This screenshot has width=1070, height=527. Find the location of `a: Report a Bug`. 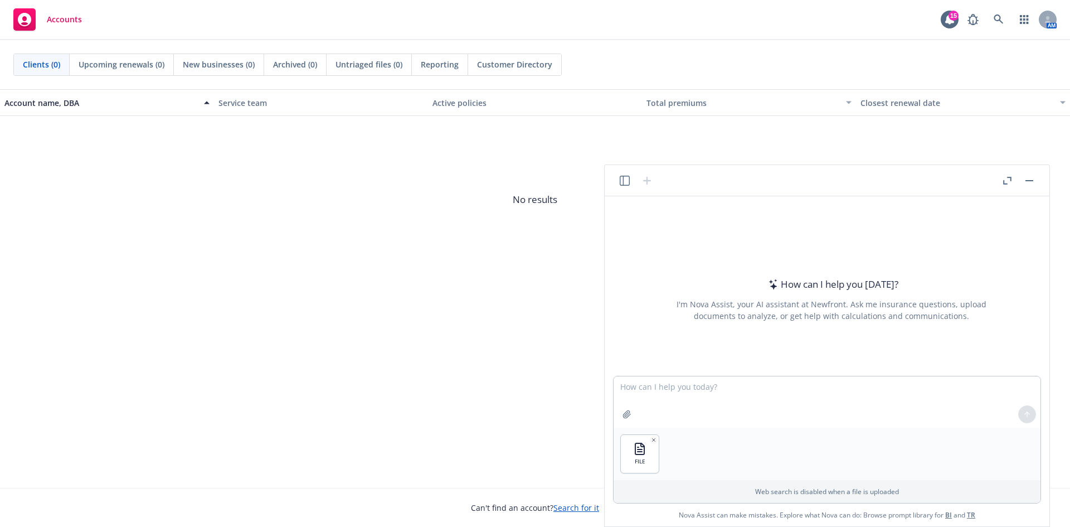

a: Report a Bug is located at coordinates (973, 20).